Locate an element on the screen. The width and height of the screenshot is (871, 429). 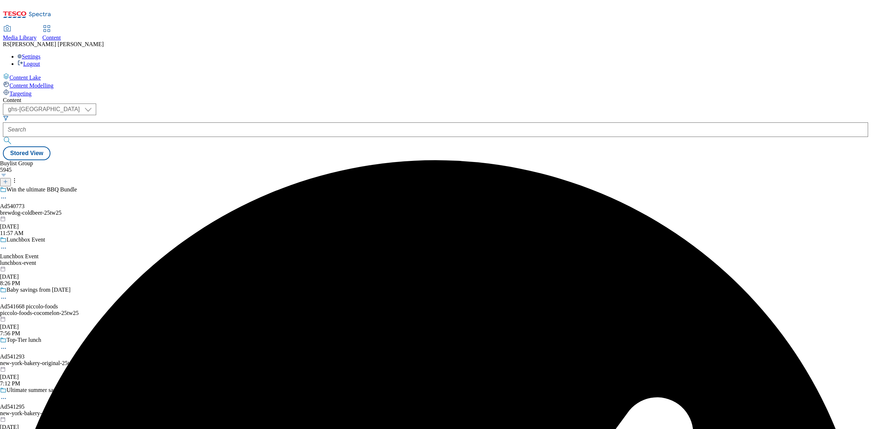
input: Search is located at coordinates (435, 130).